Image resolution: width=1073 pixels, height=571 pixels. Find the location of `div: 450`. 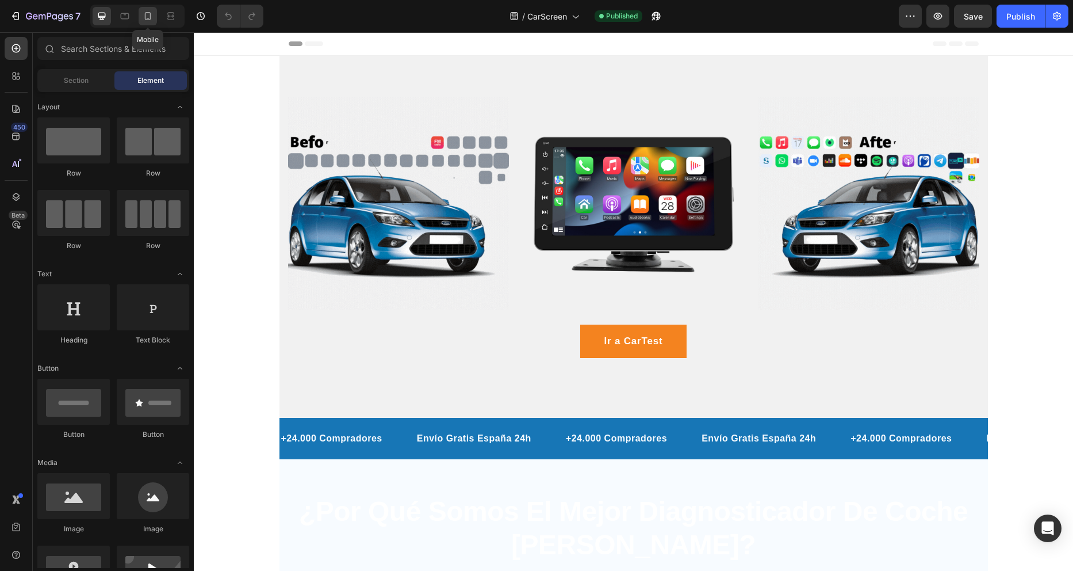

div: 450 is located at coordinates (19, 127).